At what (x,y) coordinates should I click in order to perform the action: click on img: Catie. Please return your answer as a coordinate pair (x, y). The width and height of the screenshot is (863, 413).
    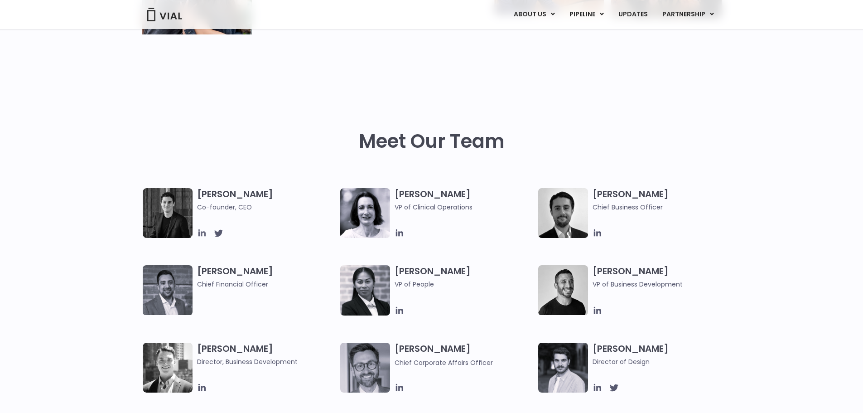
    Looking at the image, I should click on (365, 290).